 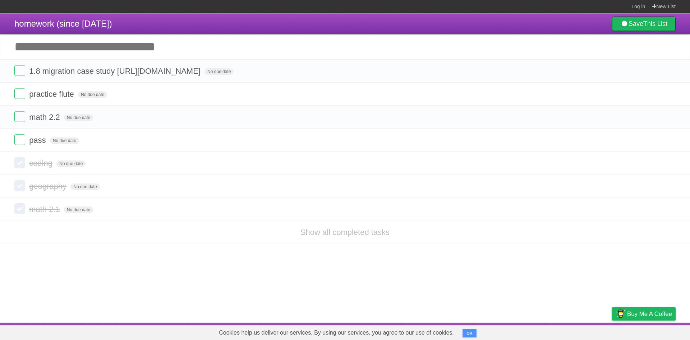 I want to click on span: geography, so click(x=49, y=186).